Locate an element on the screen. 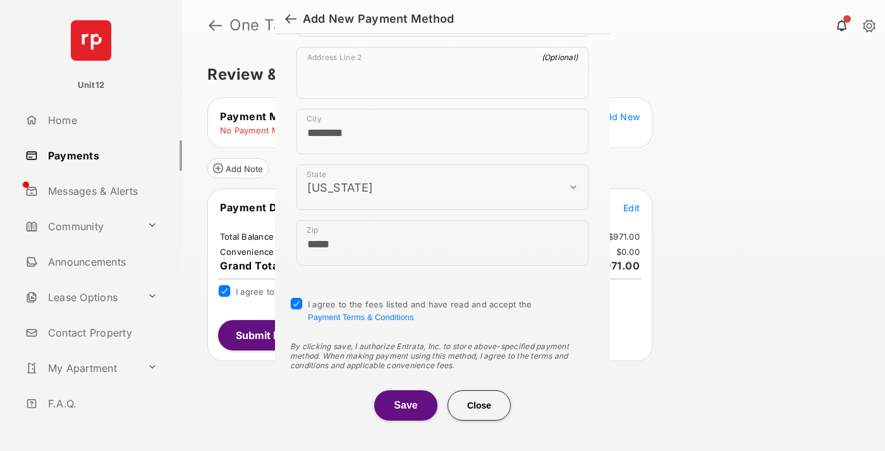  div: payment_method_screening[postal_addresses][locality] is located at coordinates (443, 132).